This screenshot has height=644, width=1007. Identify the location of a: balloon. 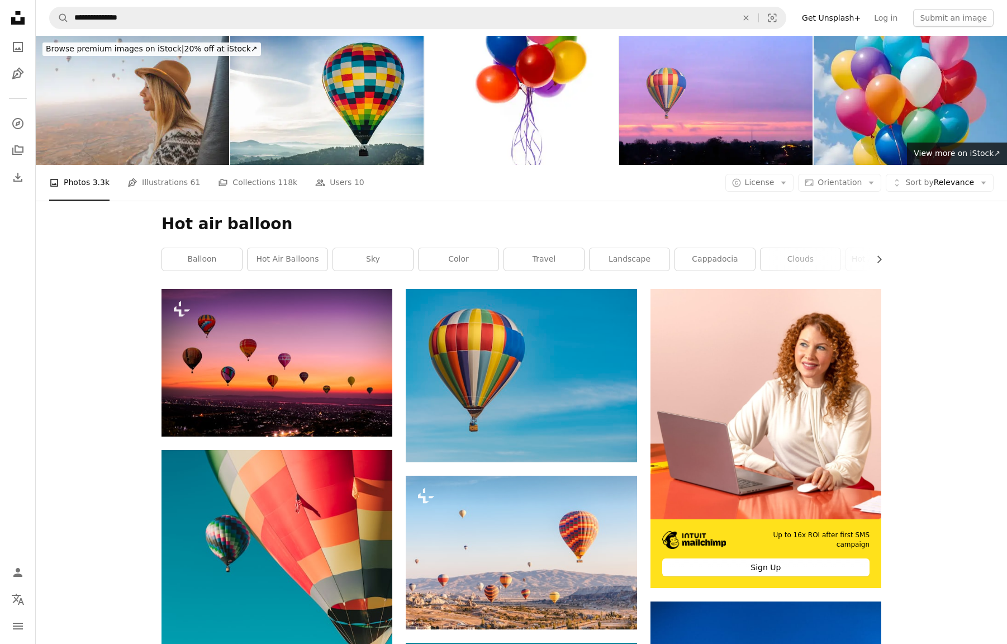
(202, 259).